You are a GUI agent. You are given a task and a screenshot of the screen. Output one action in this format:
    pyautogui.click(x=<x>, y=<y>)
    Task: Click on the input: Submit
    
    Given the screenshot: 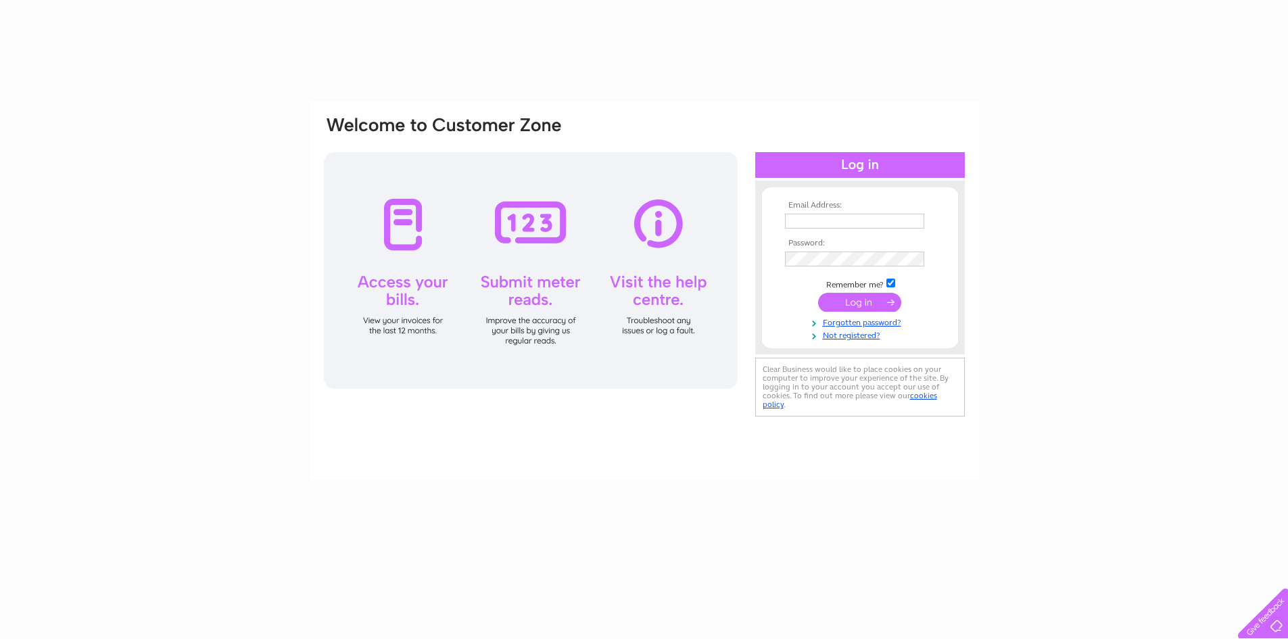 What is the action you would take?
    pyautogui.click(x=859, y=302)
    